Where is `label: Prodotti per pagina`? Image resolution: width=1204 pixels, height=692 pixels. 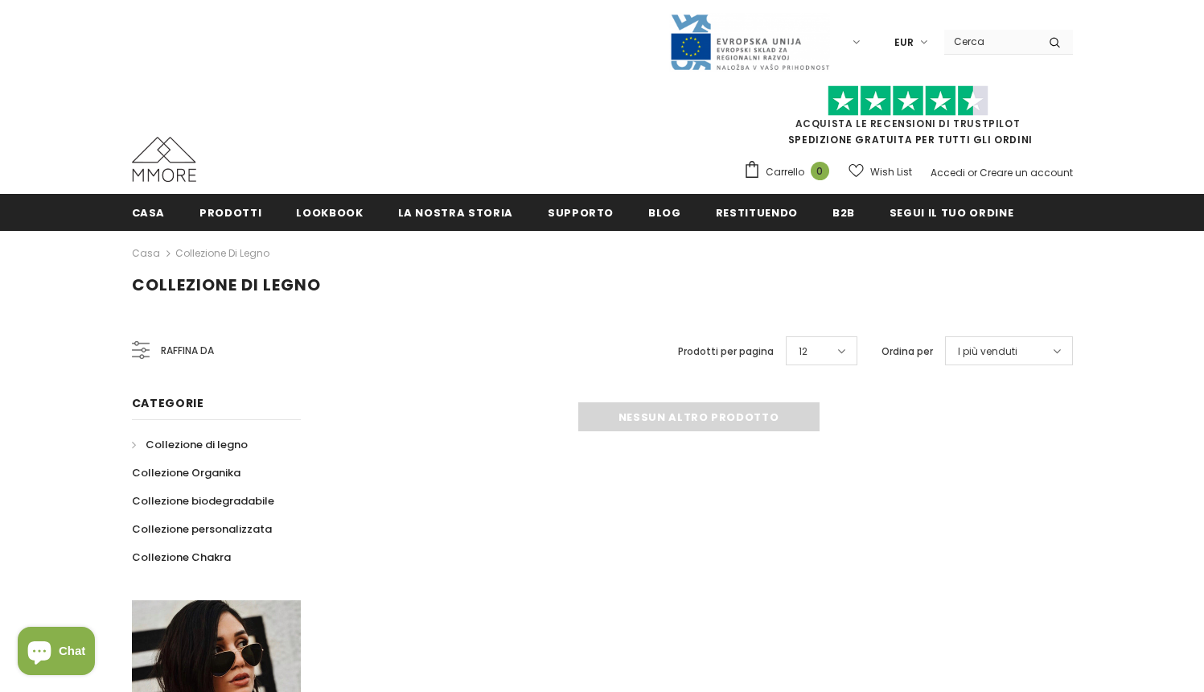
label: Prodotti per pagina is located at coordinates (725, 351).